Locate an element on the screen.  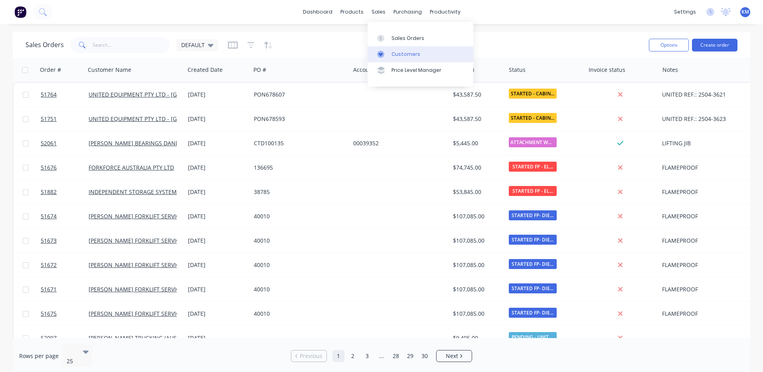
a: 51672 is located at coordinates (65, 265).